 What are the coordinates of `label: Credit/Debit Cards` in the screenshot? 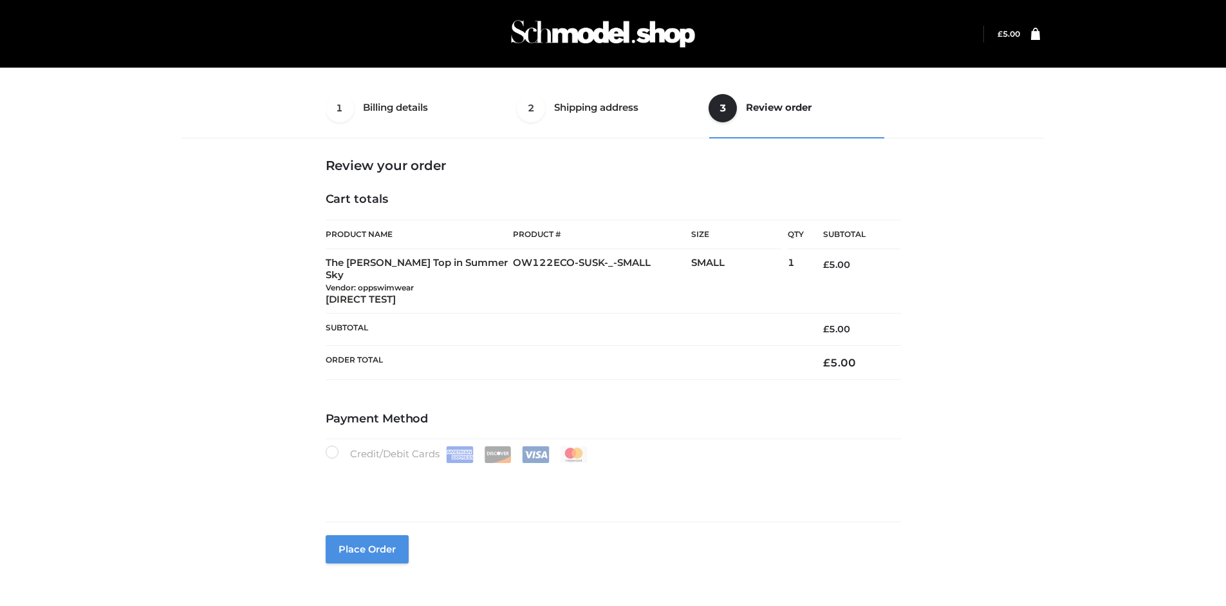 It's located at (457, 454).